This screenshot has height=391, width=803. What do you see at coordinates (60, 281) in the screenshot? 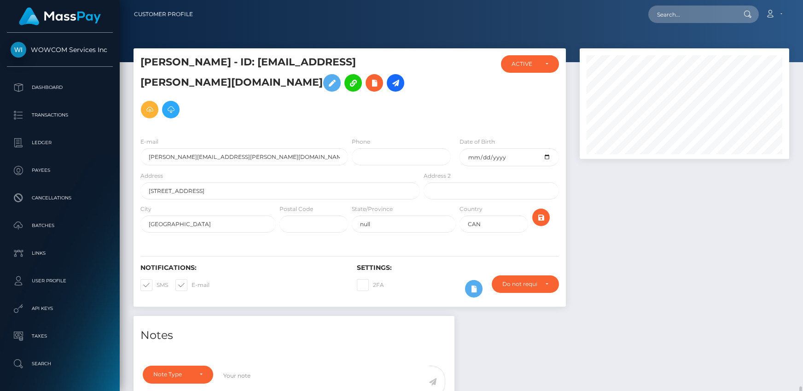
I see `a: User Profile` at bounding box center [60, 281].